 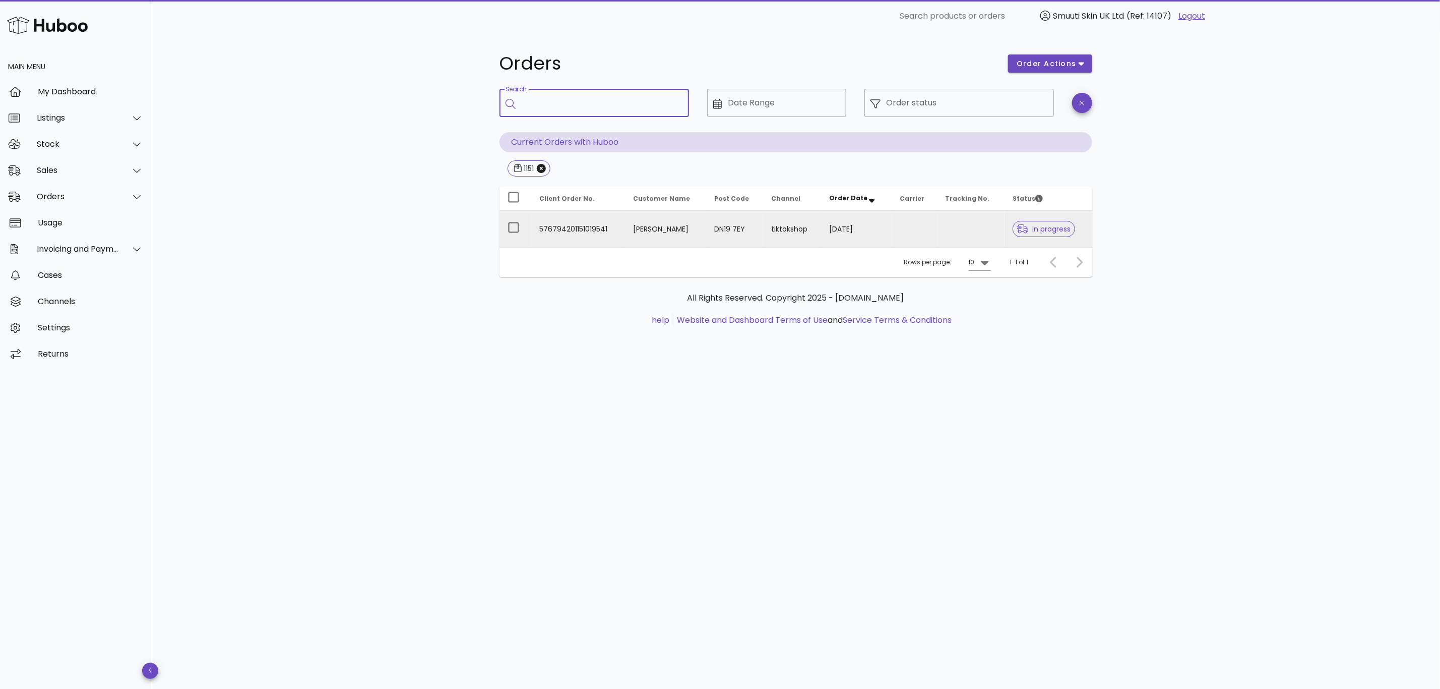 I want to click on div: My Dashboard, so click(x=90, y=91).